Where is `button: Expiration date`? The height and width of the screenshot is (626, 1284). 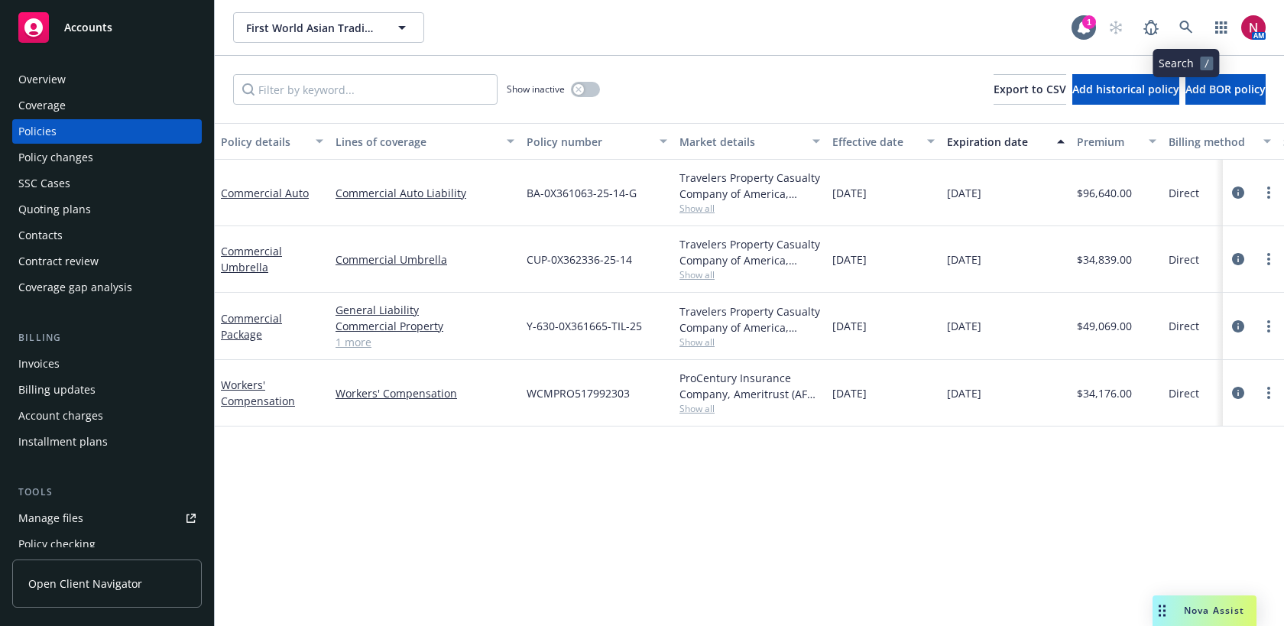 button: Expiration date is located at coordinates (1006, 141).